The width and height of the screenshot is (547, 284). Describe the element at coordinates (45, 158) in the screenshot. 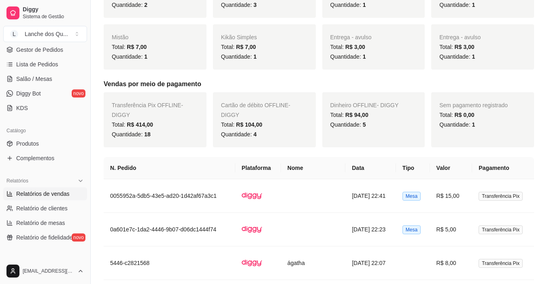

I see `a: Complementos` at that location.